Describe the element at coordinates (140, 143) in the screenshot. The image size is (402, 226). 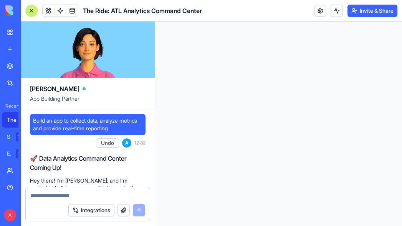
I see `span: 12:32` at that location.